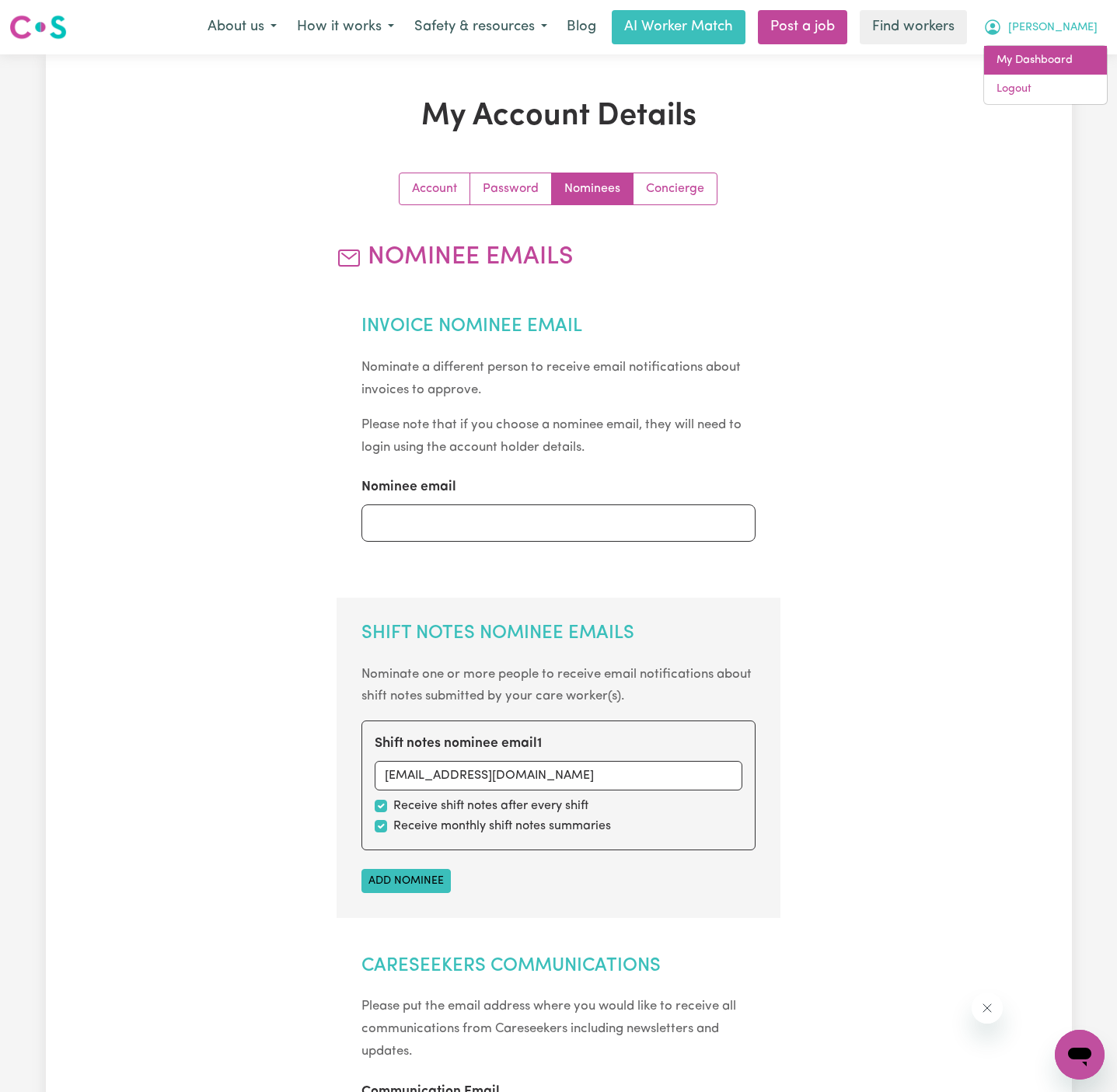  I want to click on a: Update your nominees, so click(592, 189).